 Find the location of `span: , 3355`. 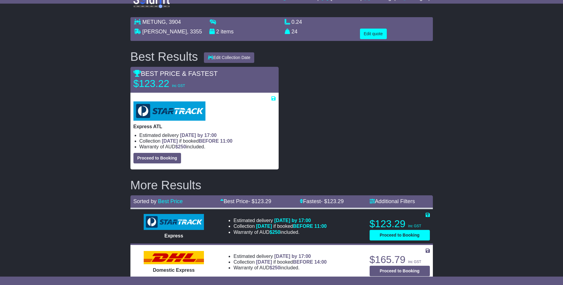

span: , 3355 is located at coordinates (195, 32).